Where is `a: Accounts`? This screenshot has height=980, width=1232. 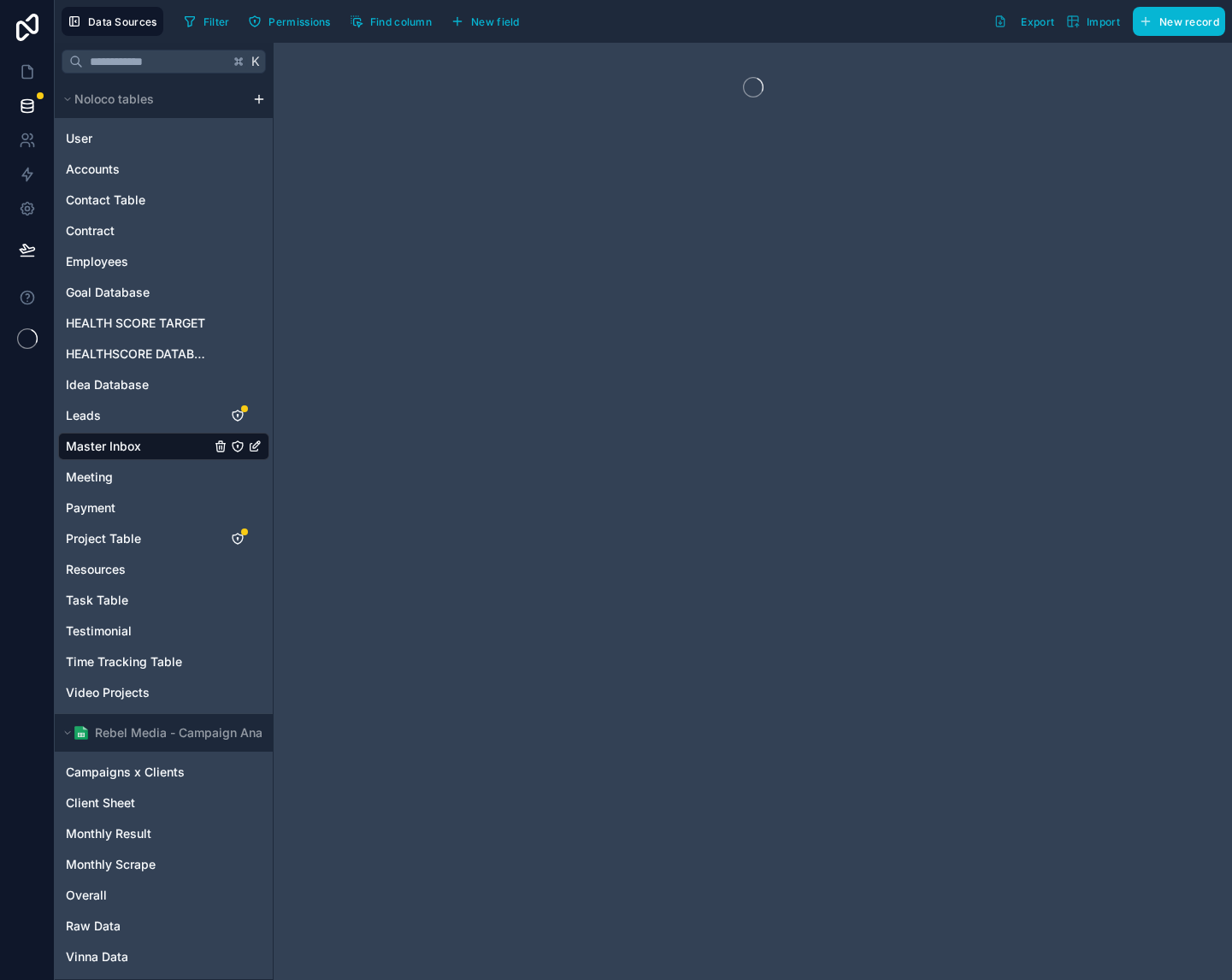
a: Accounts is located at coordinates (138, 169).